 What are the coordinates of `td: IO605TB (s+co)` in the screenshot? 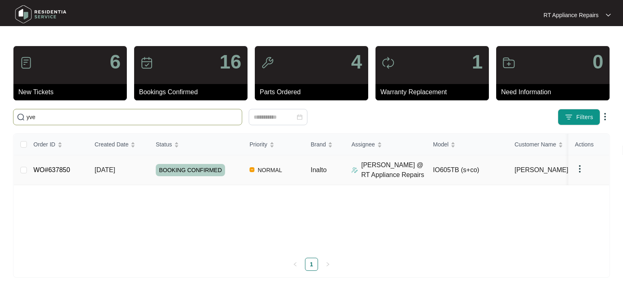 It's located at (467, 170).